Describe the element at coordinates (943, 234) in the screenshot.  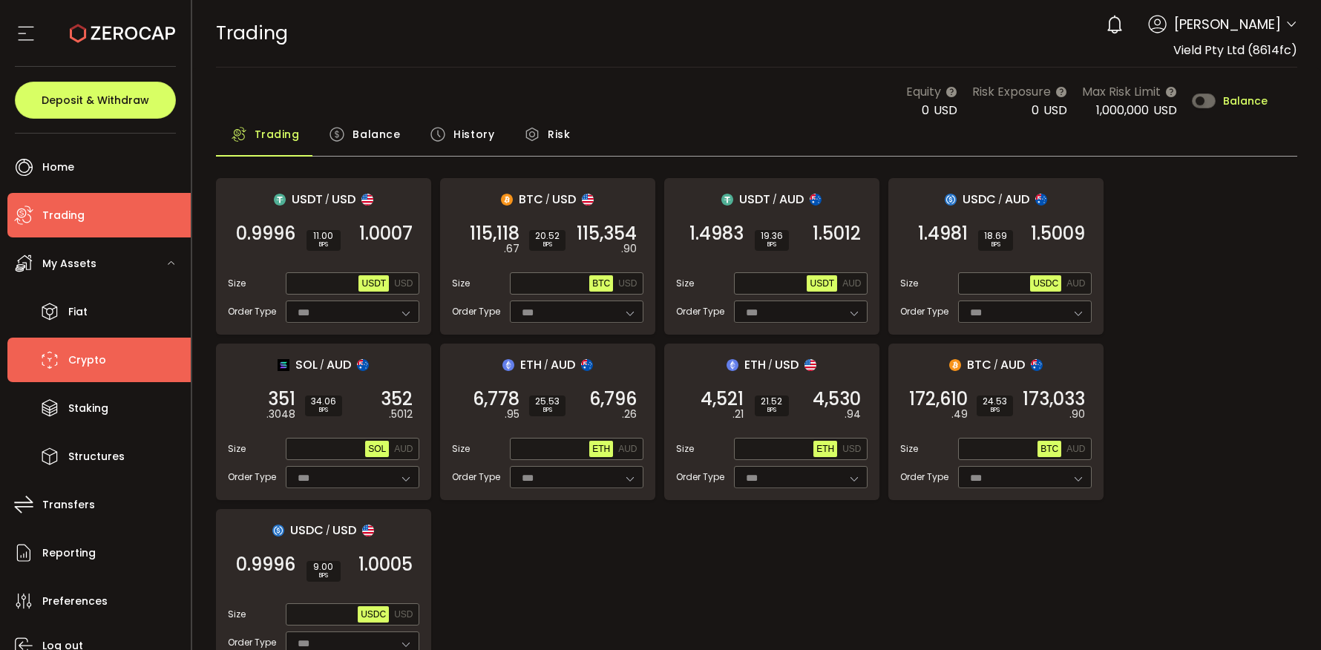
I see `span: 1.4981` at that location.